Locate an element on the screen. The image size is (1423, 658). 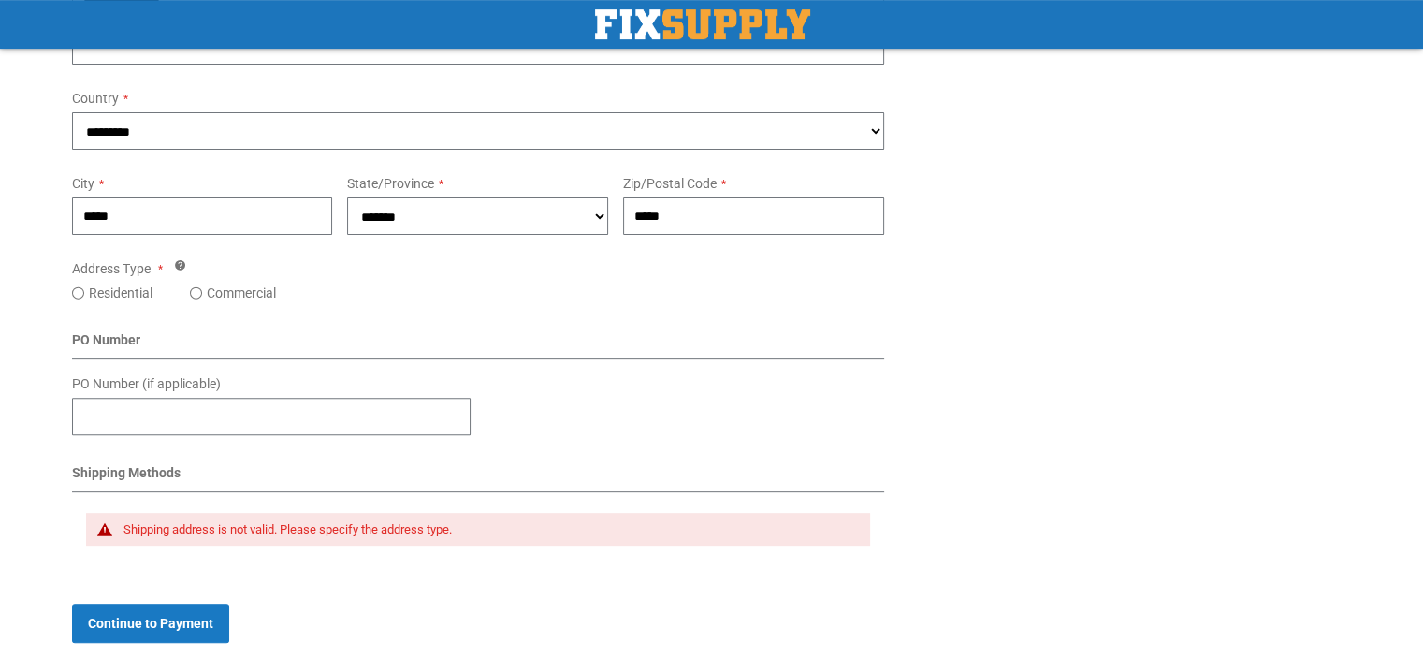
span: State/Province is located at coordinates (390, 183).